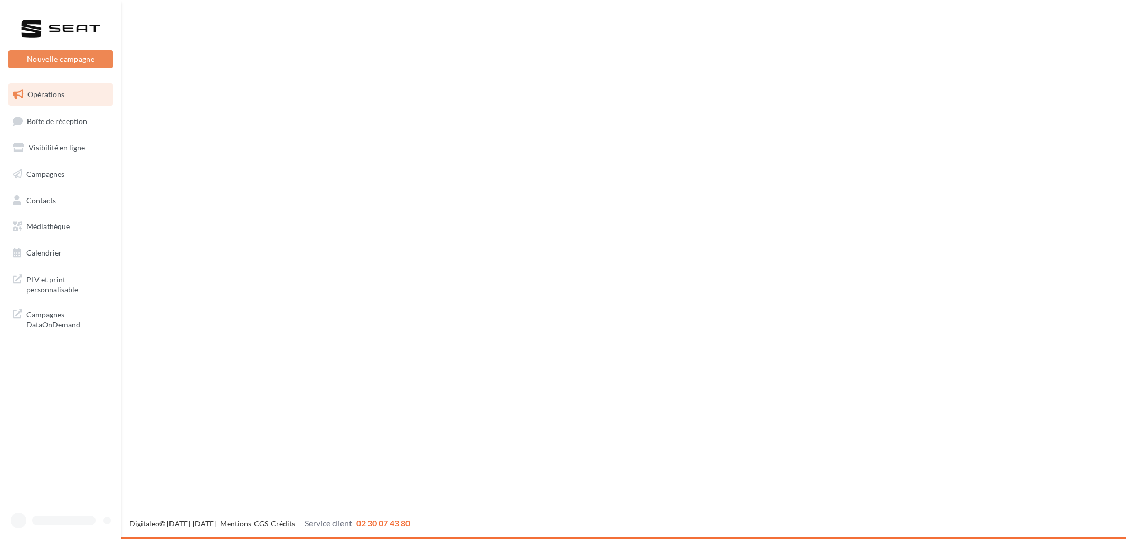  Describe the element at coordinates (68, 318) in the screenshot. I see `span: Campagnes DataOnDemand` at that location.